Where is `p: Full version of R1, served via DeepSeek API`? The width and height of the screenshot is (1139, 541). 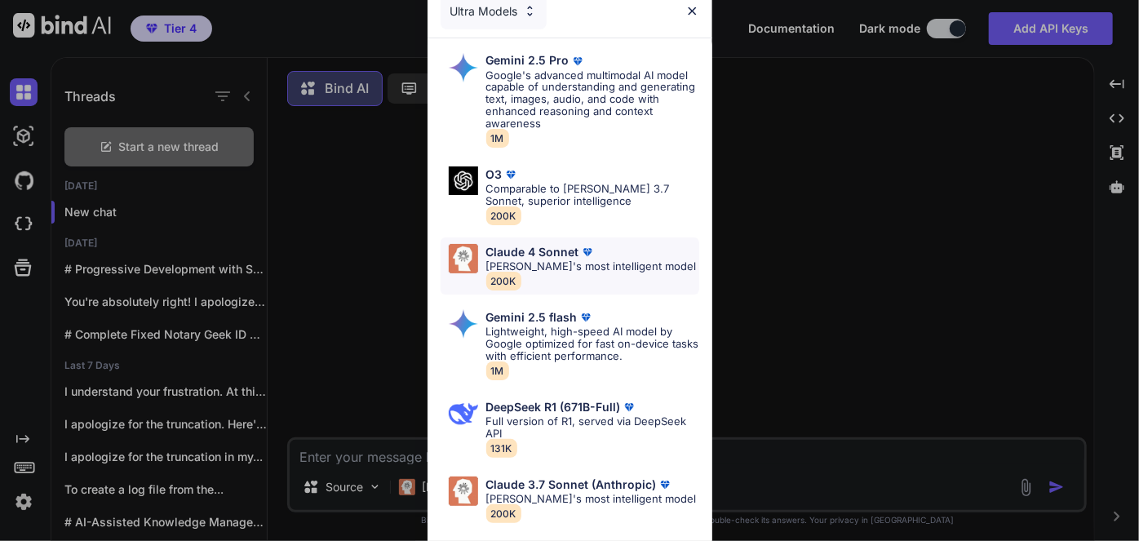 p: Full version of R1, served via DeepSeek API is located at coordinates (592, 427).